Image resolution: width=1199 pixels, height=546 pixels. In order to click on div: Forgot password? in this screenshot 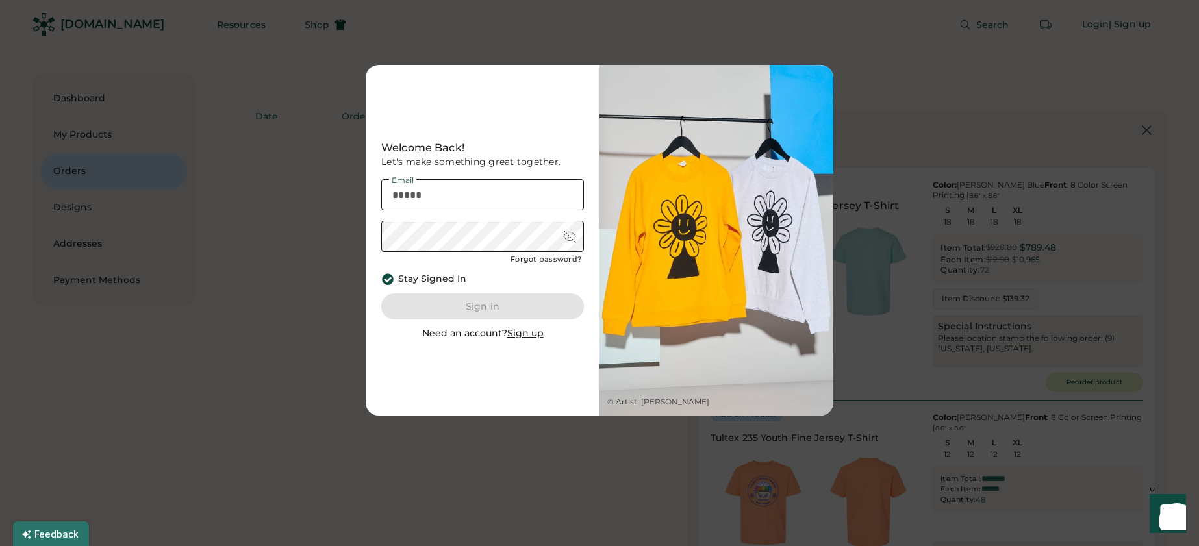, I will do `click(546, 260)`.